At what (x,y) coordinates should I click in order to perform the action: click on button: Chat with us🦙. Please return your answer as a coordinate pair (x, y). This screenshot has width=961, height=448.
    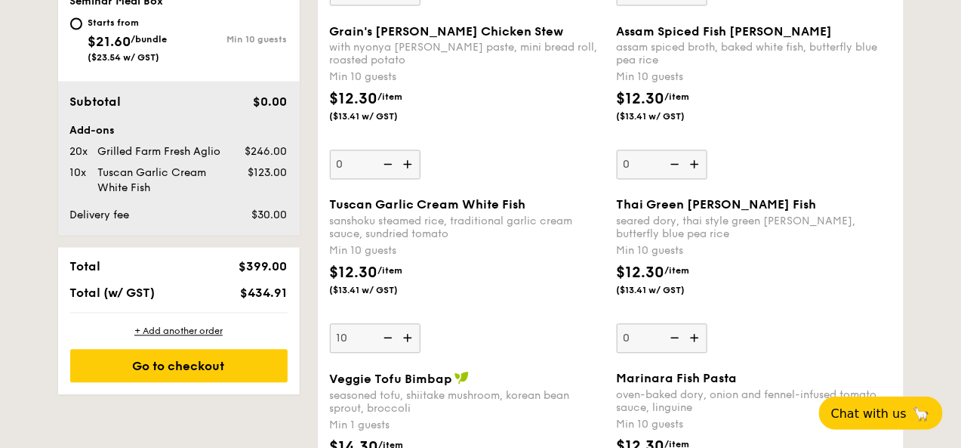
    Looking at the image, I should click on (881, 413).